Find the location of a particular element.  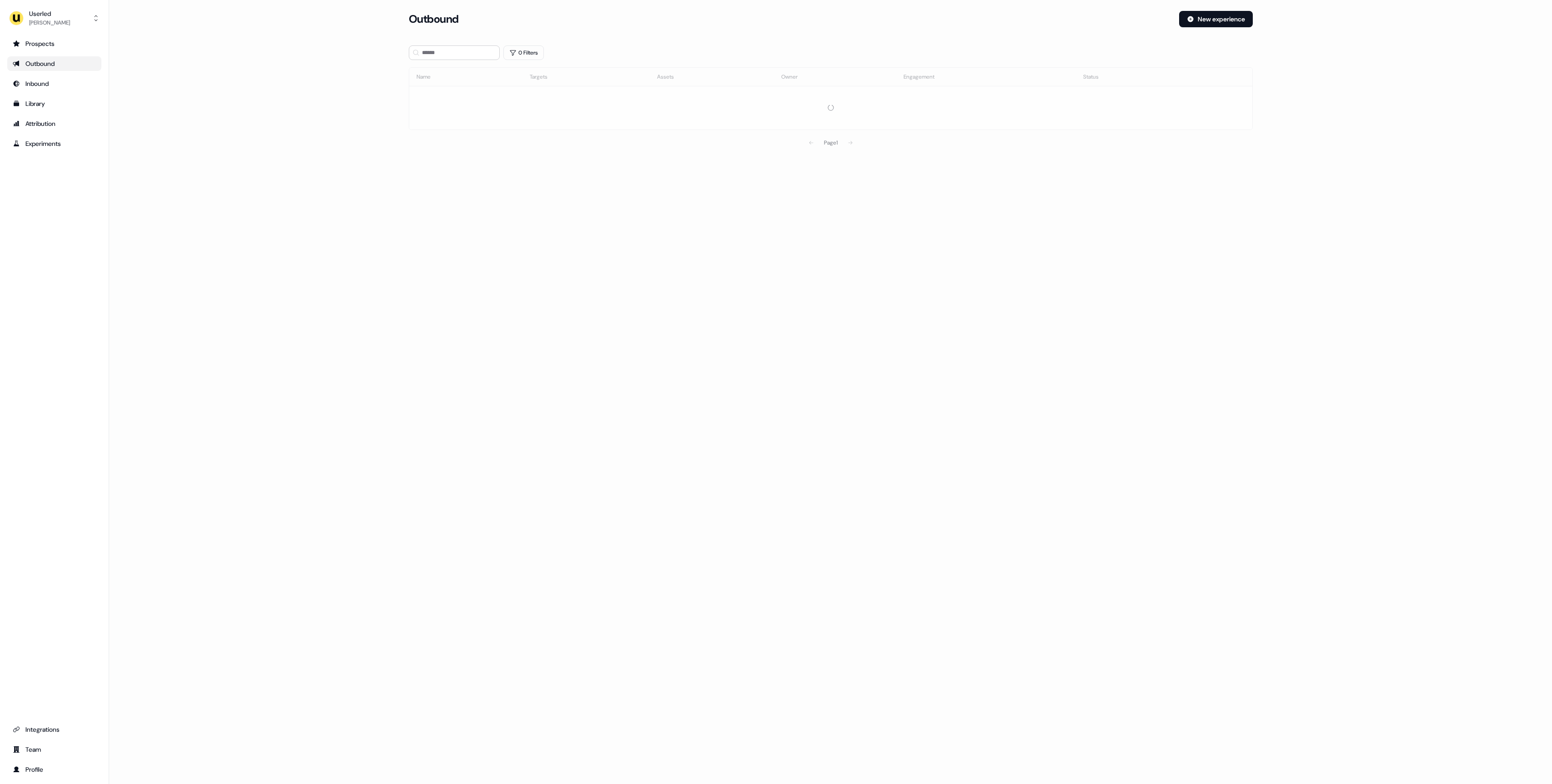

div: Inbound is located at coordinates (54, 84).